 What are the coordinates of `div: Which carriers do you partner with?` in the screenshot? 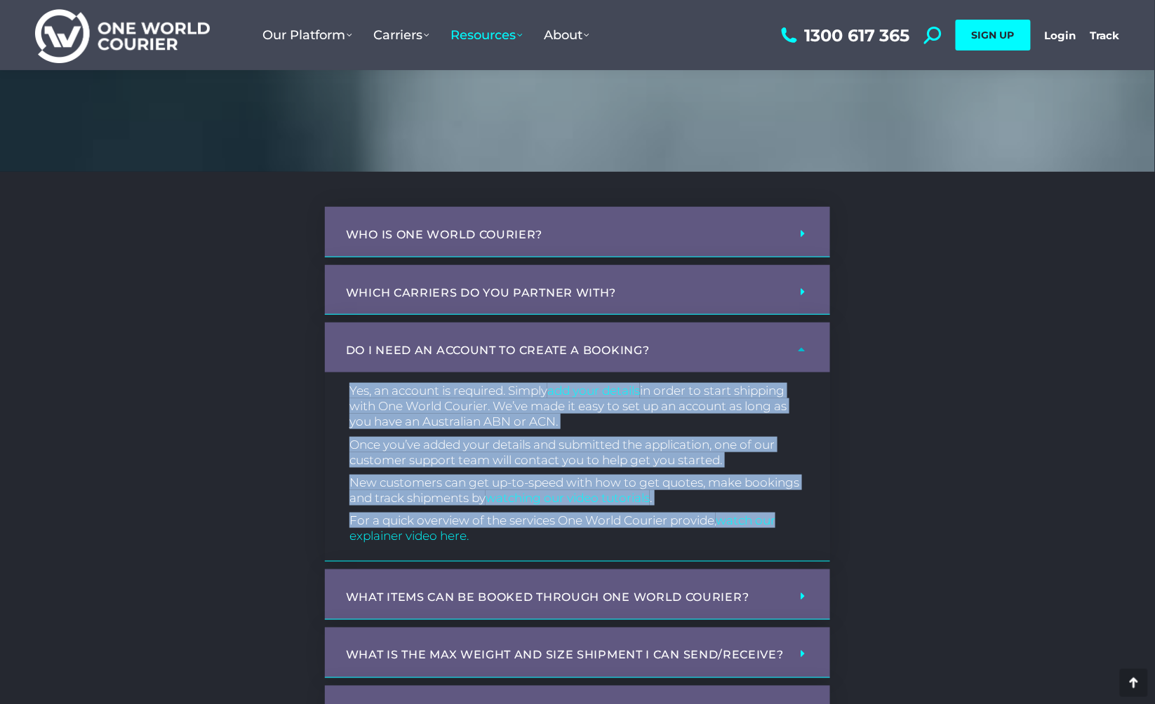 It's located at (577, 290).